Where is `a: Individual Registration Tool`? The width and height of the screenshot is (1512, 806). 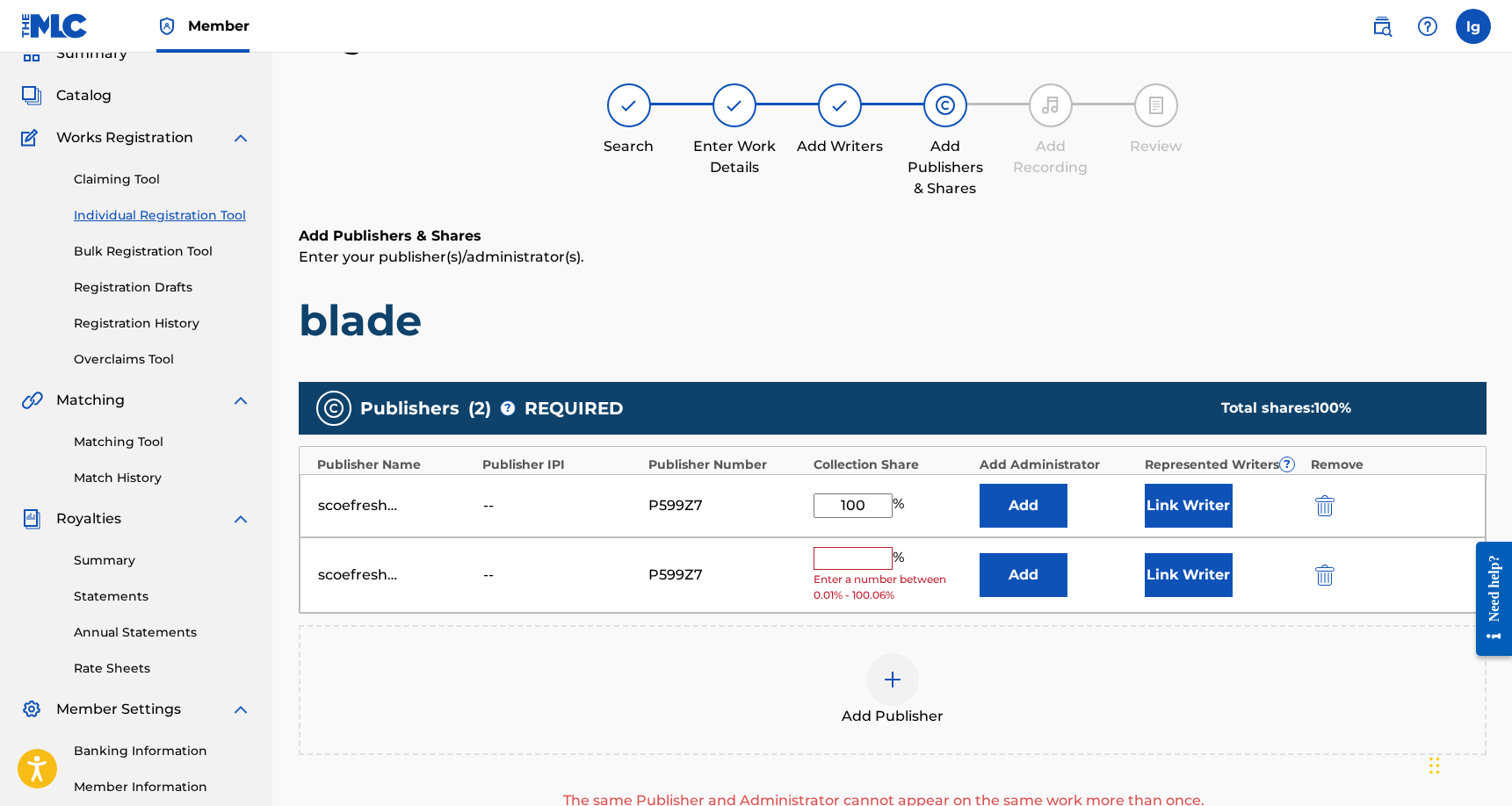 a: Individual Registration Tool is located at coordinates (163, 215).